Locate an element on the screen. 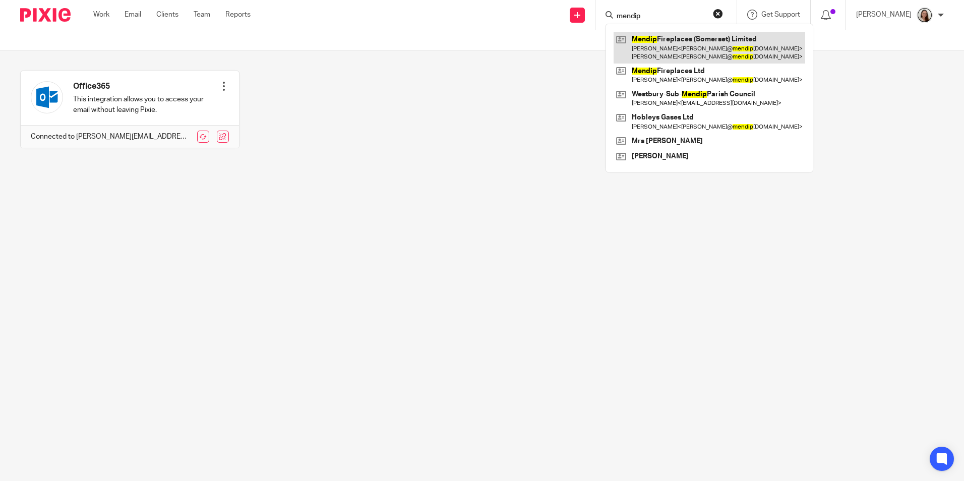 The width and height of the screenshot is (964, 481). input: Search is located at coordinates (661, 17).